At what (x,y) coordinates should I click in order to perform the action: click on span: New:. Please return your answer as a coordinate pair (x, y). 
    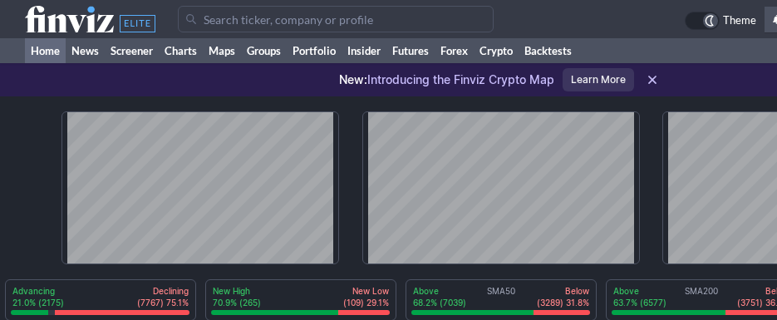
    Looking at the image, I should click on (353, 79).